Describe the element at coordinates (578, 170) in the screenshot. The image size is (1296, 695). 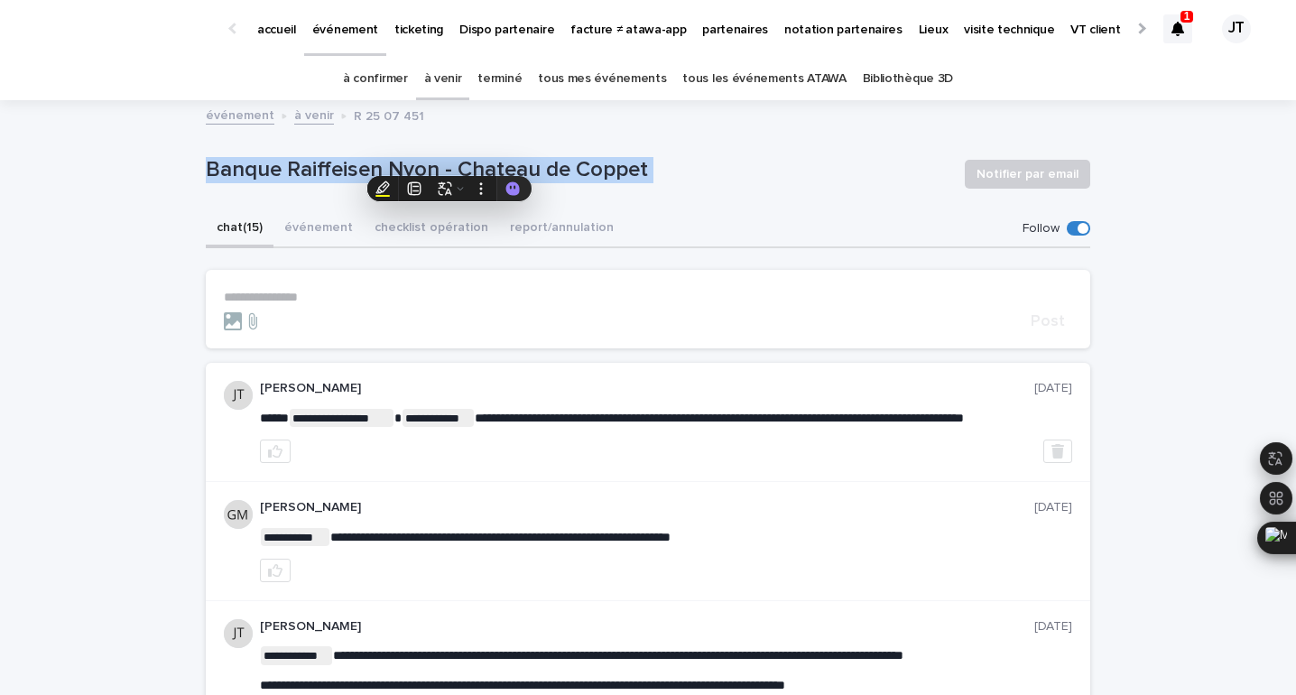
I see `p: Banque Raiffeisen Nyon - Chateau de Coppet` at that location.